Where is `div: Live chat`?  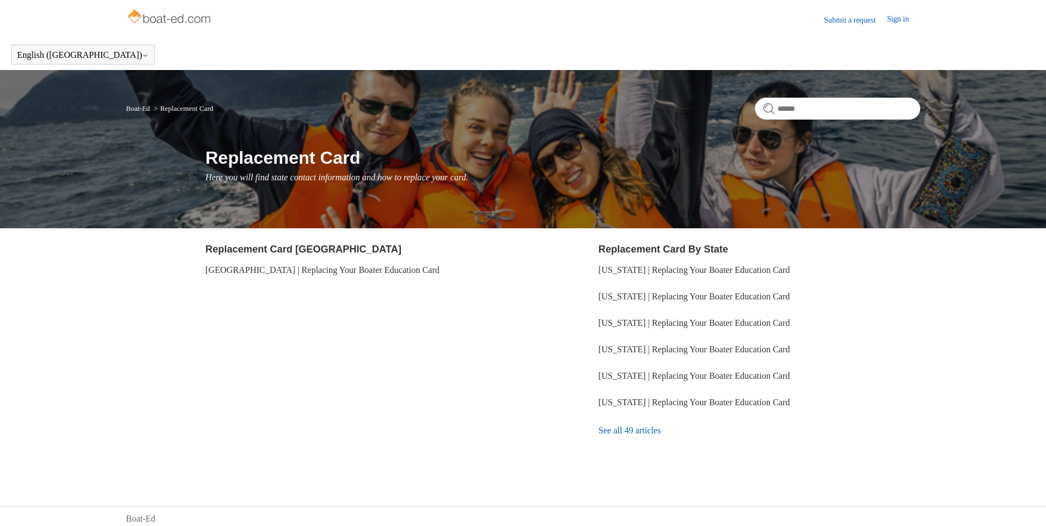 div: Live chat is located at coordinates (1023, 503).